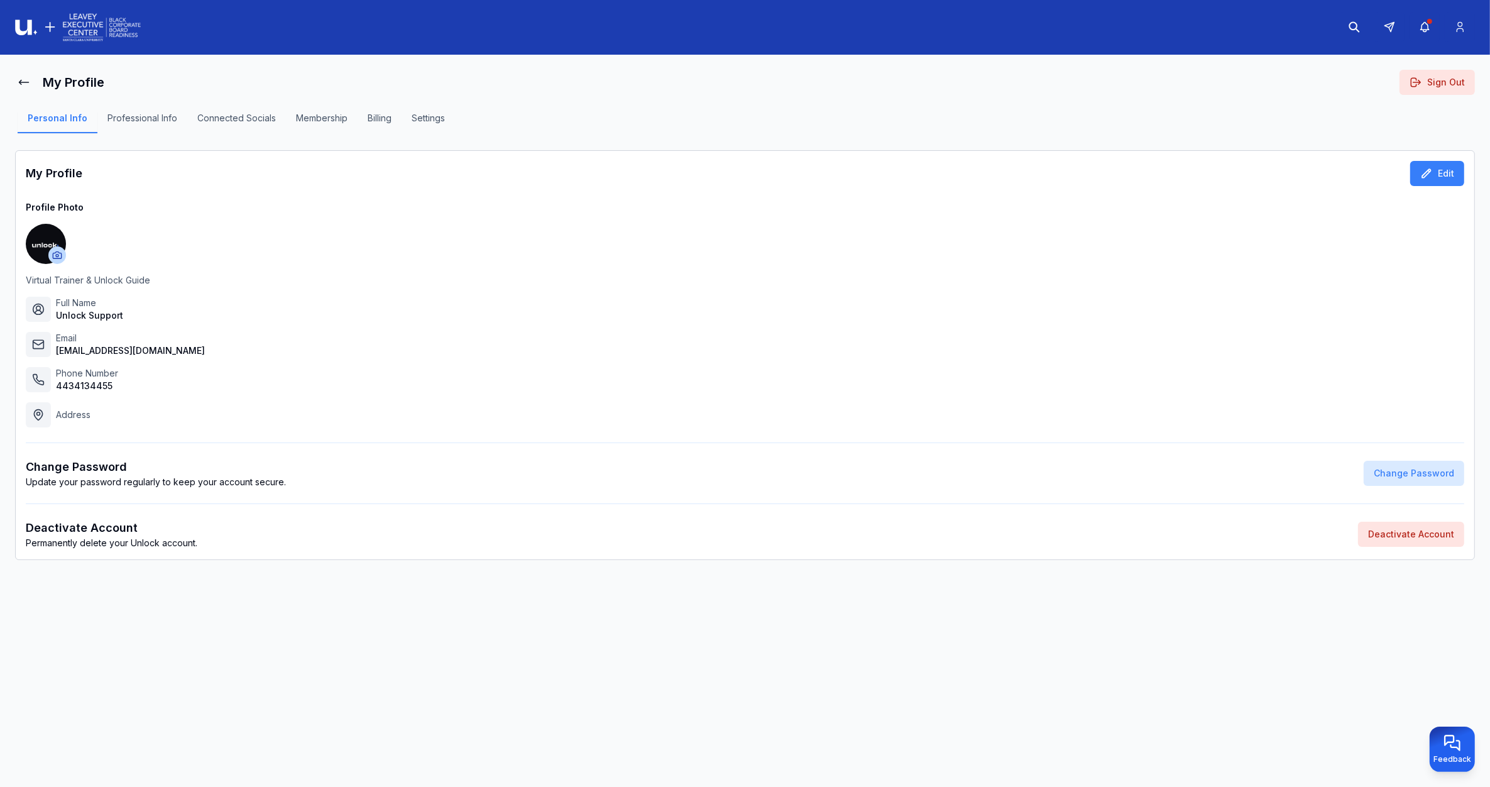 This screenshot has width=1490, height=787. What do you see at coordinates (1414, 473) in the screenshot?
I see `button: Change Password` at bounding box center [1414, 473].